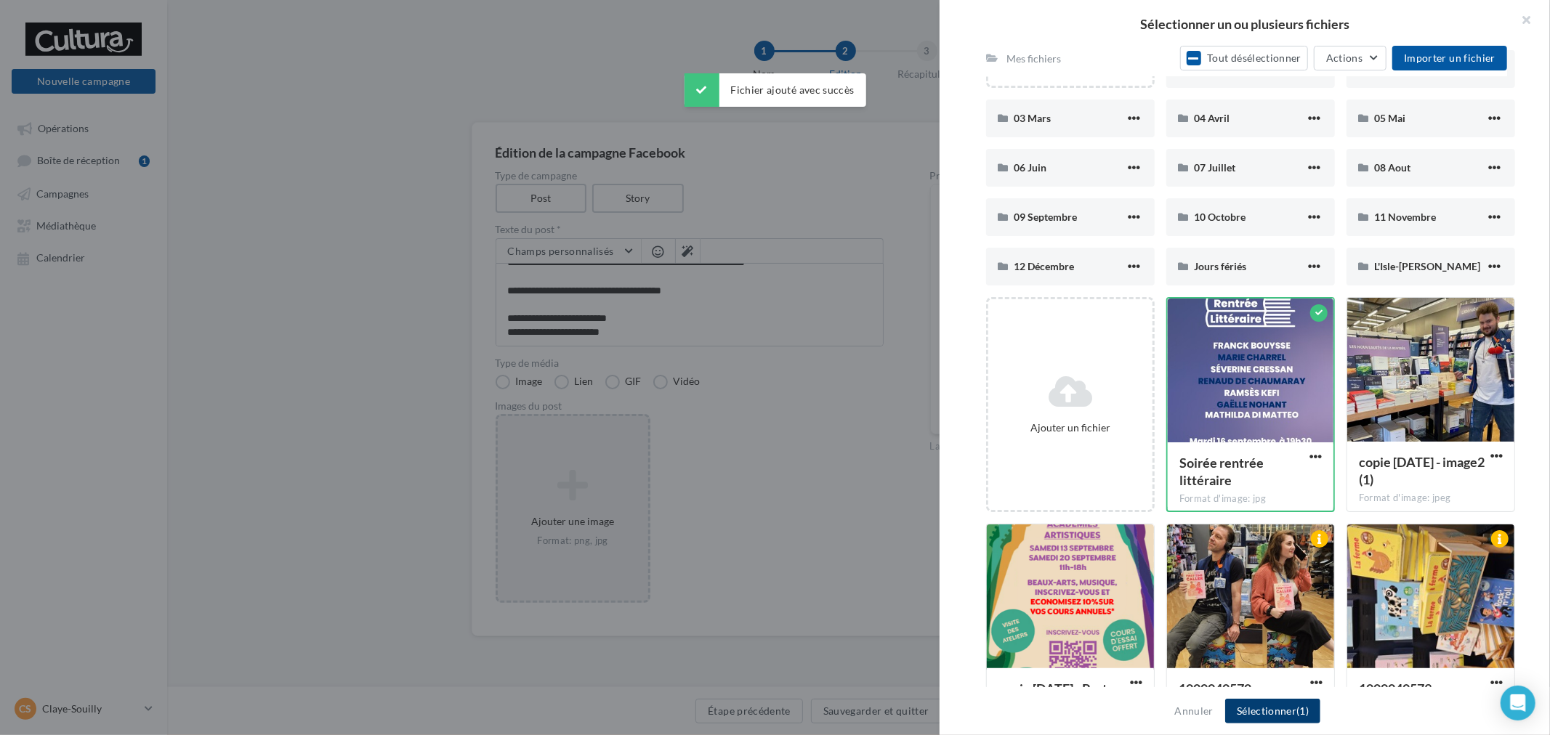  What do you see at coordinates (1422, 471) in the screenshot?
I see `span: copie 28-08-2025 - image2 (1)` at bounding box center [1422, 471].